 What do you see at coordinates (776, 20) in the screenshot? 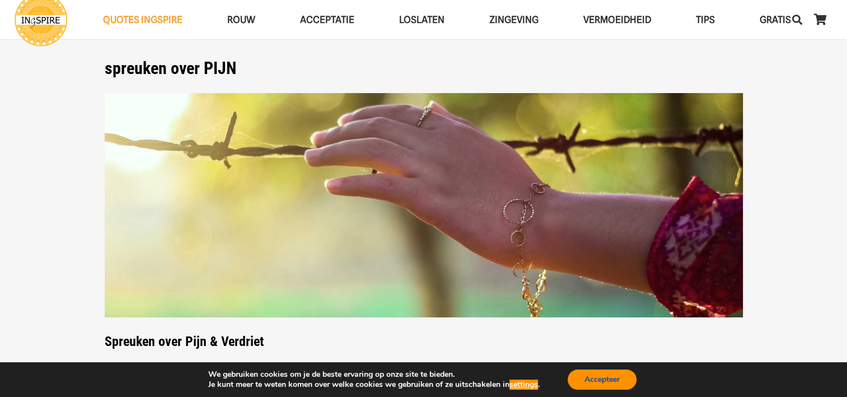
I see `span: GRATIS` at bounding box center [776, 20].